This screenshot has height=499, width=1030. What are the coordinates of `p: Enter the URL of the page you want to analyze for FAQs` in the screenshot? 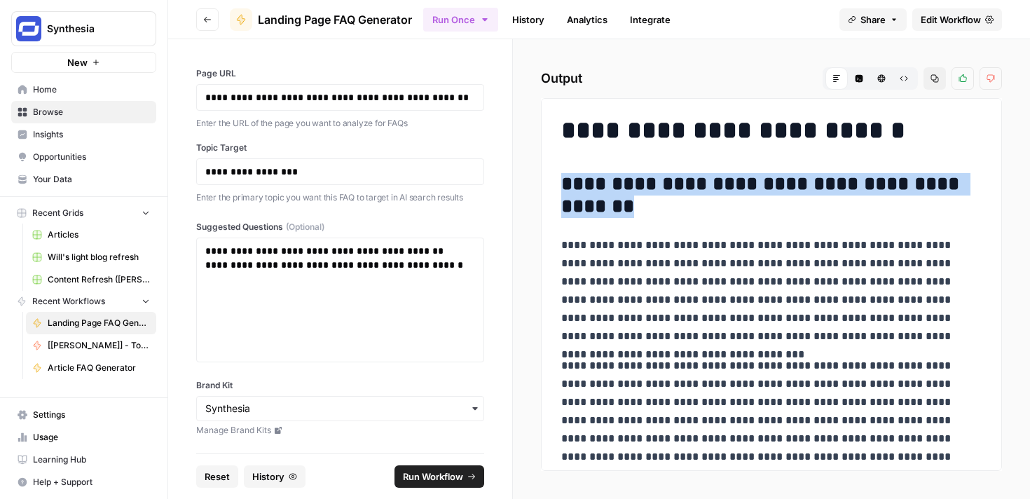 It's located at (340, 123).